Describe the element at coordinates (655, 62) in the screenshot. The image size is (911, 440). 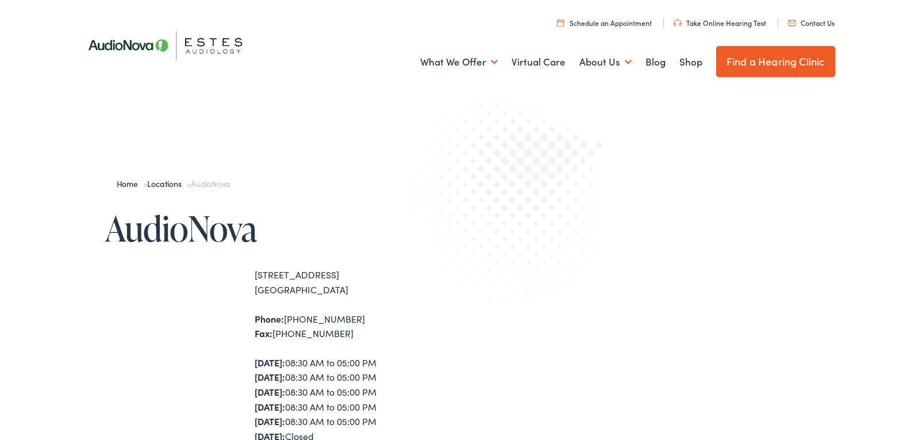
I see `a: Blog` at that location.